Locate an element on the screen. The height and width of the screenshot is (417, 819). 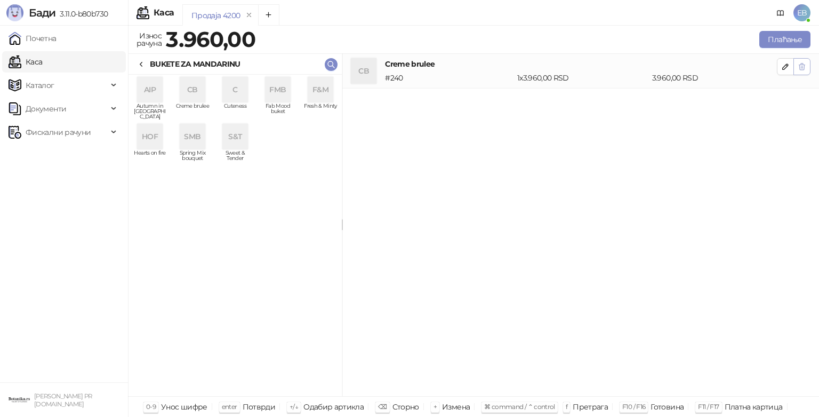
a: Документација is located at coordinates (781, 13).